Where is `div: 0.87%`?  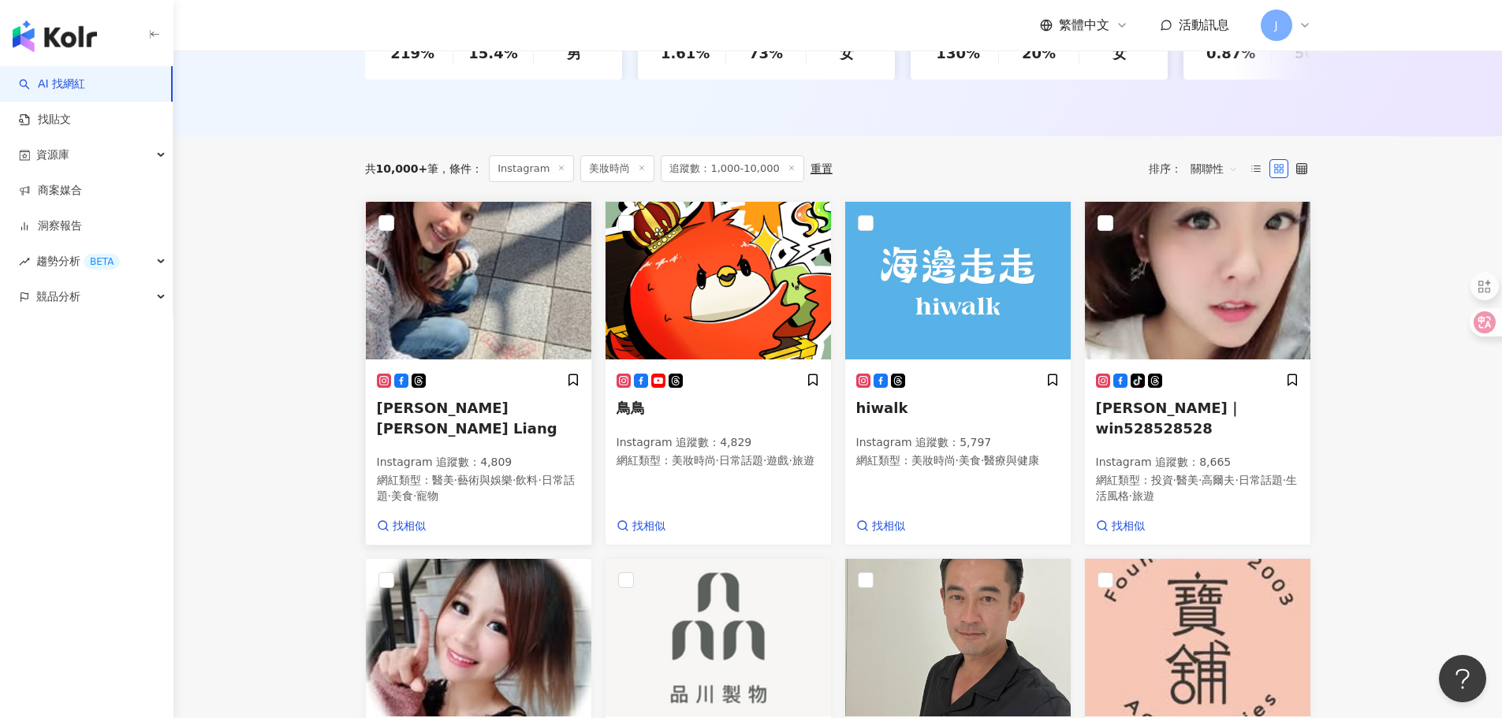 div: 0.87% is located at coordinates (1231, 53).